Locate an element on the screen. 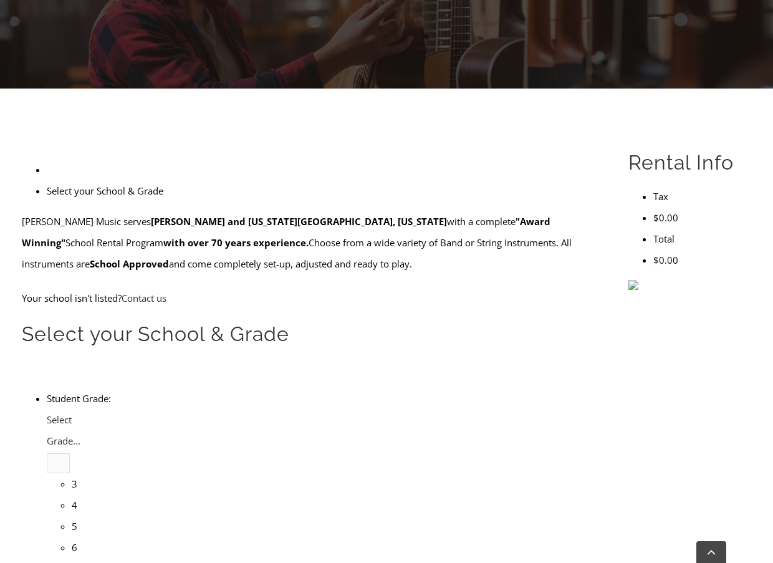 Image resolution: width=773 pixels, height=563 pixels. img: sidebar-footer.png is located at coordinates (633, 285).